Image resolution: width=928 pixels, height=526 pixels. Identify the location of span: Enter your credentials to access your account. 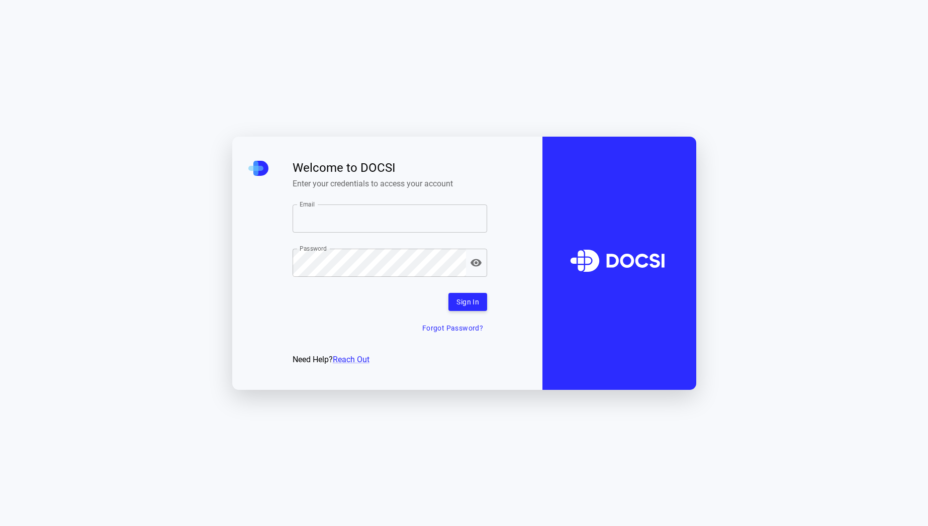
(390, 183).